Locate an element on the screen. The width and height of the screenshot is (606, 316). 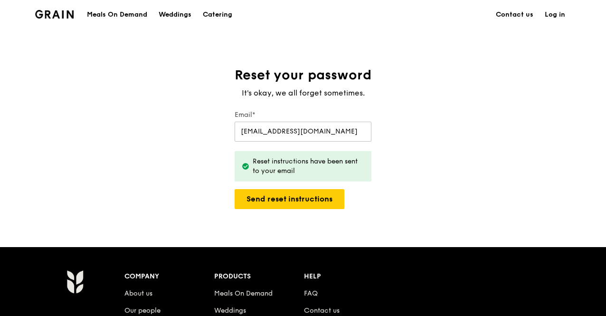
div: Meals On Demand is located at coordinates (117, 15).